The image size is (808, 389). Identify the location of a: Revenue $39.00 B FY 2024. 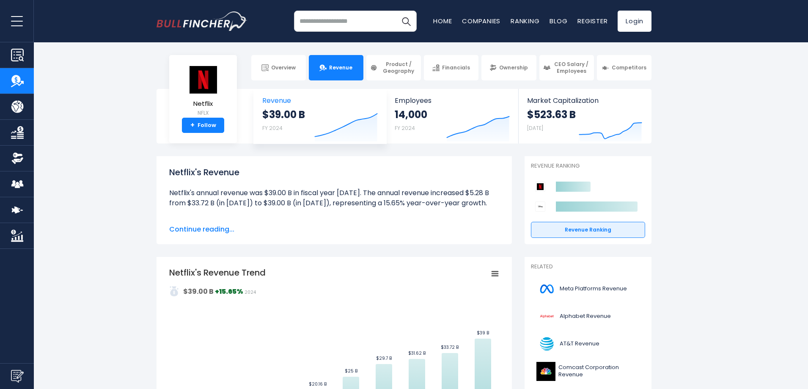
(320, 116).